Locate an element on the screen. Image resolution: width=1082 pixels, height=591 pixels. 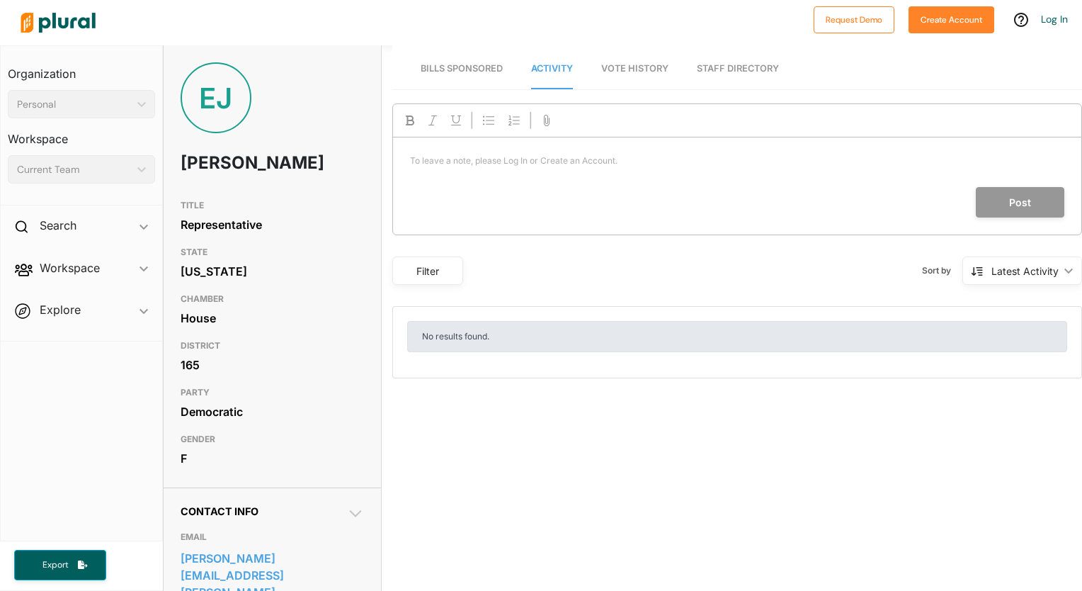
h3: TITLE is located at coordinates (273, 205).